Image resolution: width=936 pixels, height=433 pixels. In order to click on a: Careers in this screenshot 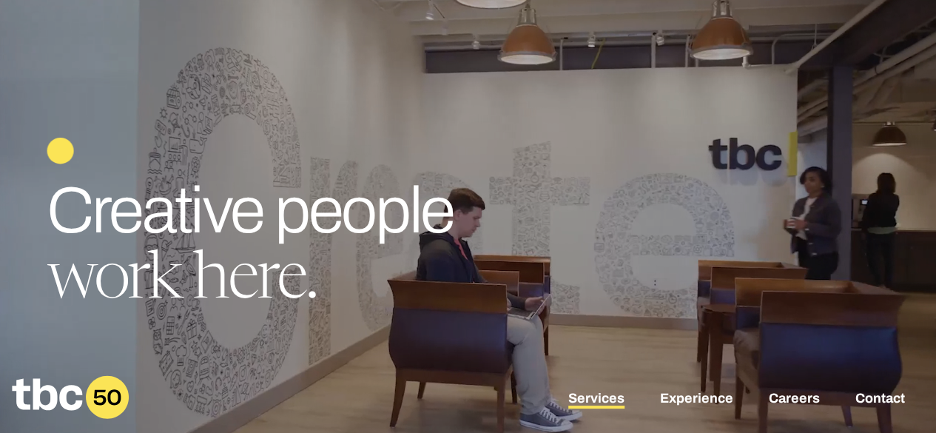, I will do `click(794, 400)`.